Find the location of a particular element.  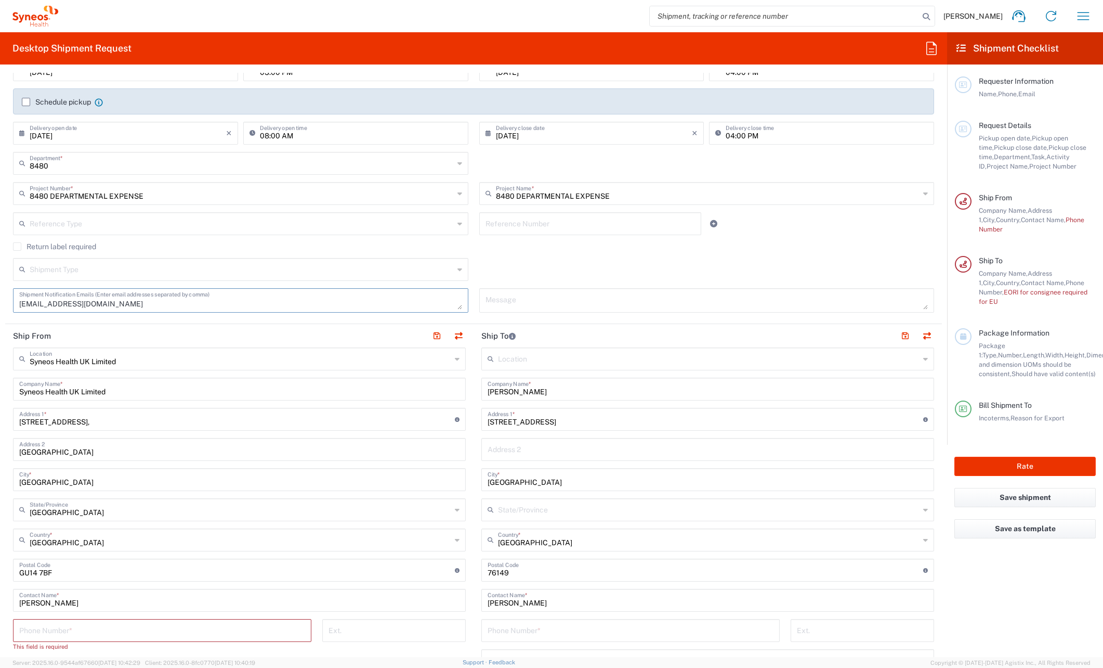

label: Return label required is located at coordinates (55, 246).